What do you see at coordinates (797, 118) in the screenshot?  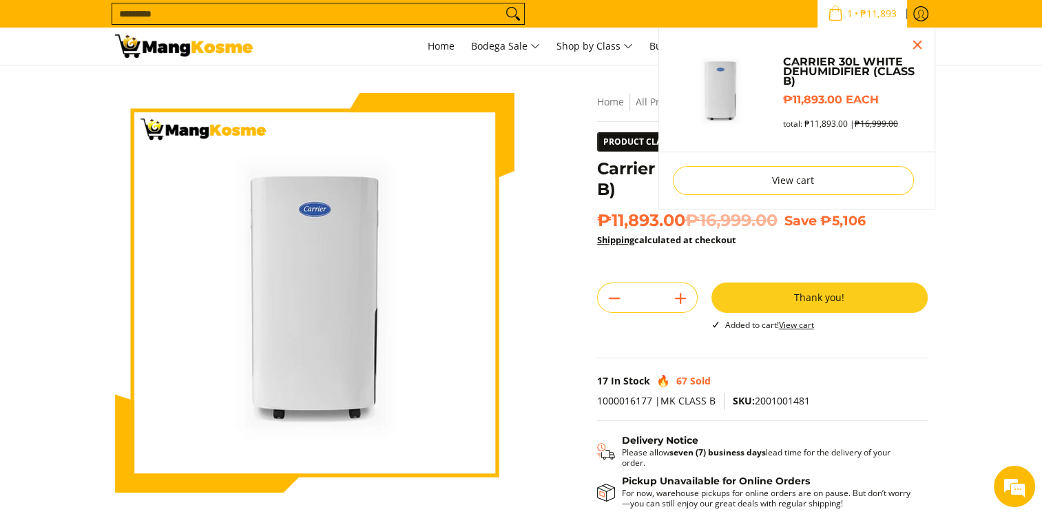 I see `ul: Sub Menu` at bounding box center [797, 118].